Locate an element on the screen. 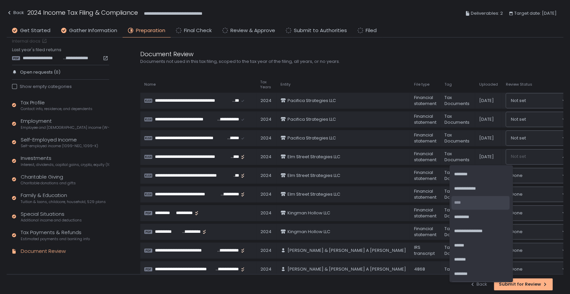 The image size is (570, 294). span: Tag is located at coordinates (448, 84).